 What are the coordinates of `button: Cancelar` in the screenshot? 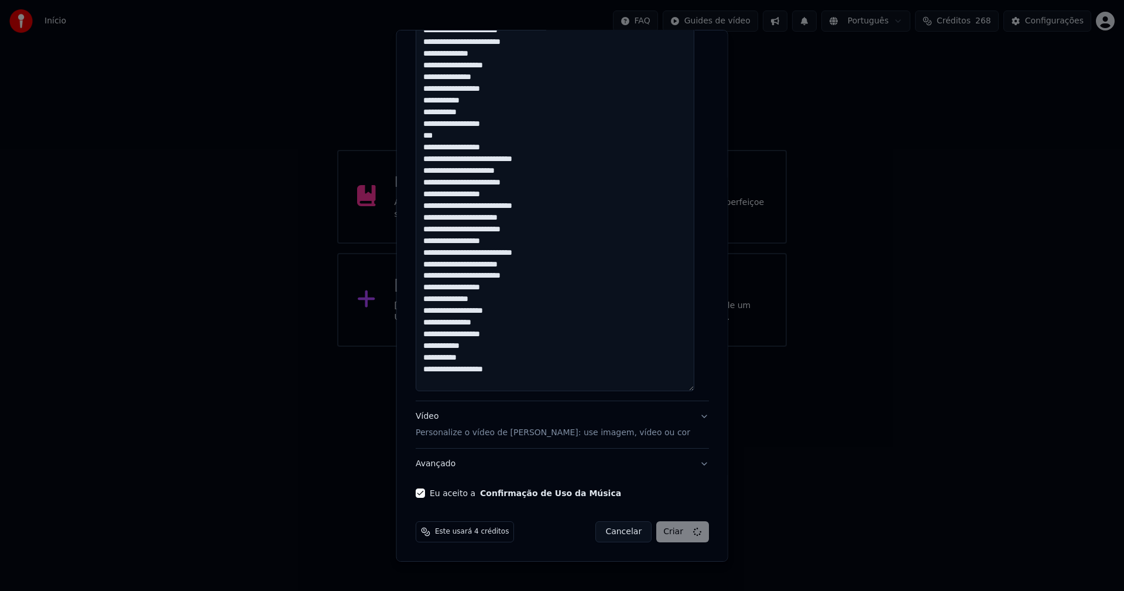 It's located at (624, 532).